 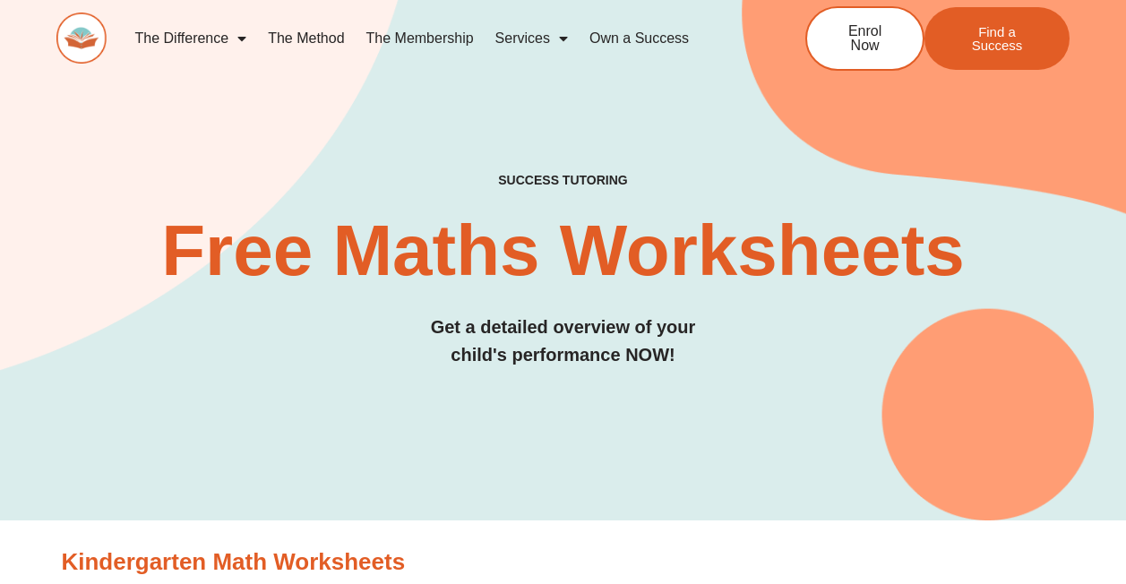 I want to click on span: Find a Success, so click(x=997, y=39).